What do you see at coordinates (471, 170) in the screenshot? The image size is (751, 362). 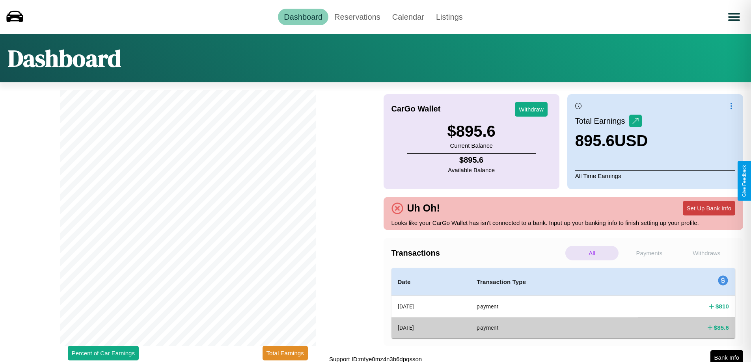 I see `p: Available Balance` at bounding box center [471, 170].